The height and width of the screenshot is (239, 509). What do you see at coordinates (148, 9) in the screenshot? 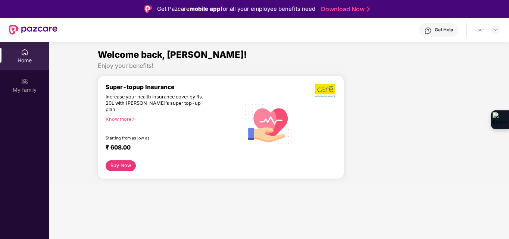
I see `img: Logo` at bounding box center [148, 9].